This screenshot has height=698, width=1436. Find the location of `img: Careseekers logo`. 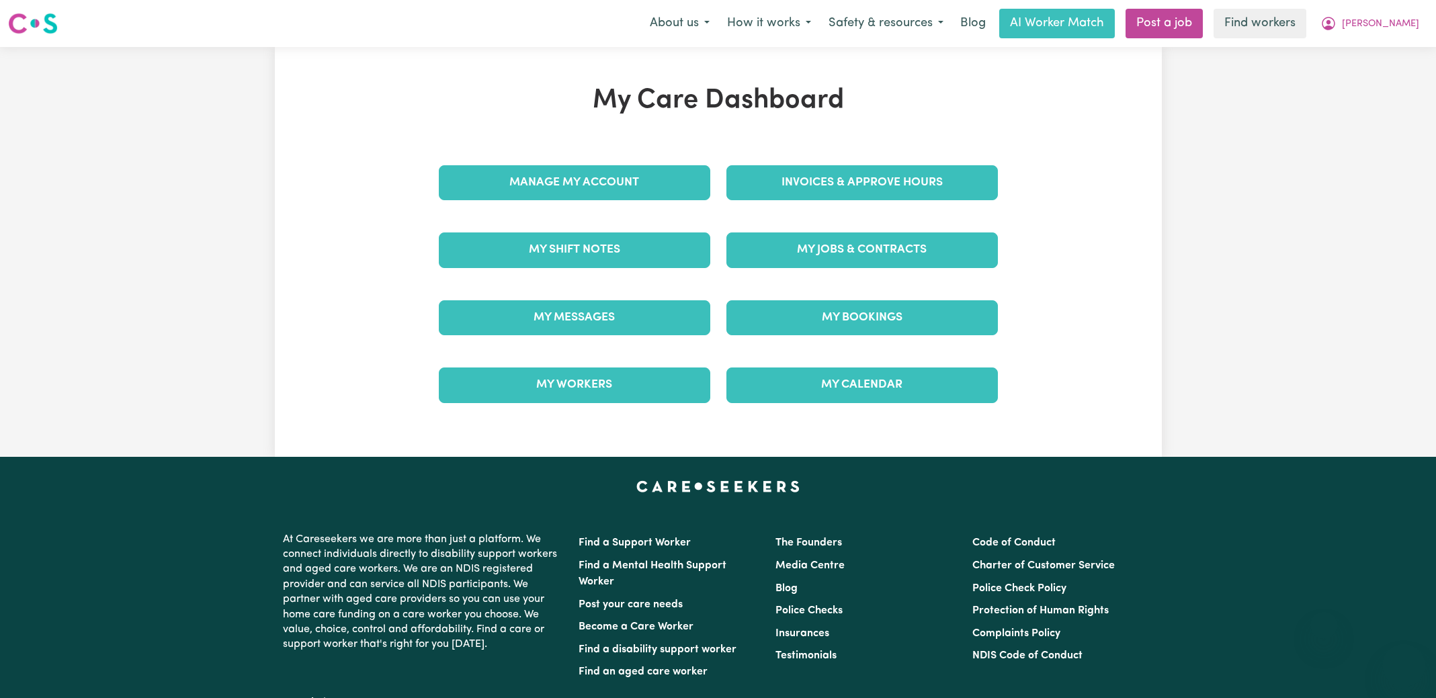

img: Careseekers logo is located at coordinates (33, 24).